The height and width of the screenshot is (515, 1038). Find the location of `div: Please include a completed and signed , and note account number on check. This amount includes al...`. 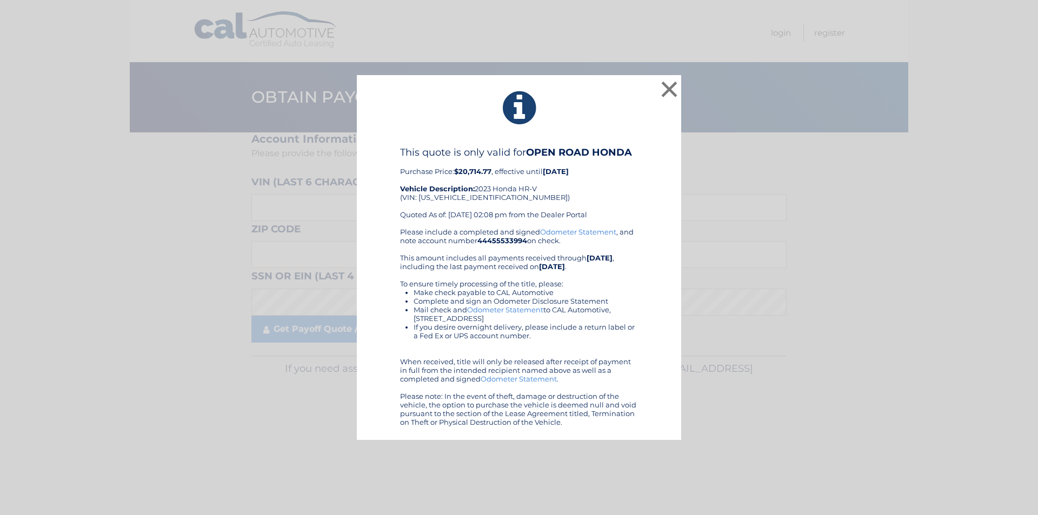

div: Please include a completed and signed , and note account number on check. This amount includes al... is located at coordinates (519, 327).